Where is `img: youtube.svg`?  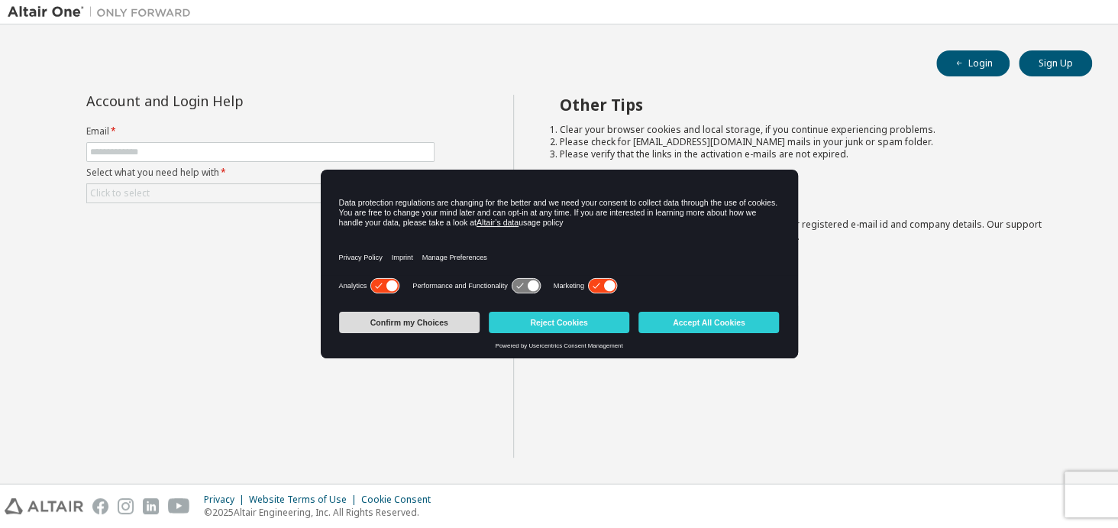 img: youtube.svg is located at coordinates (179, 506).